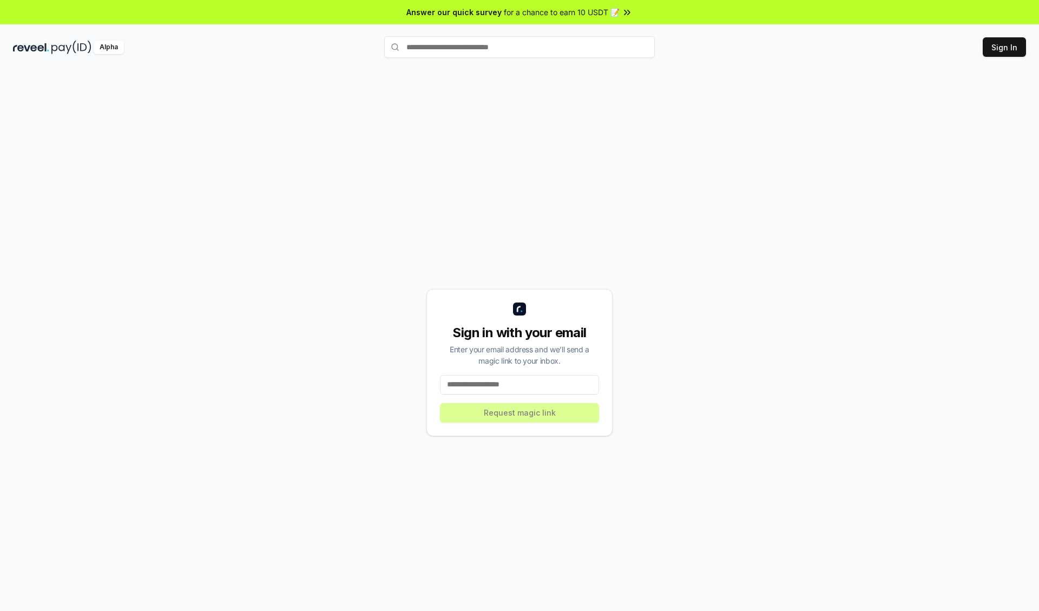 The width and height of the screenshot is (1039, 611). I want to click on div: Sign in with your email, so click(520, 333).